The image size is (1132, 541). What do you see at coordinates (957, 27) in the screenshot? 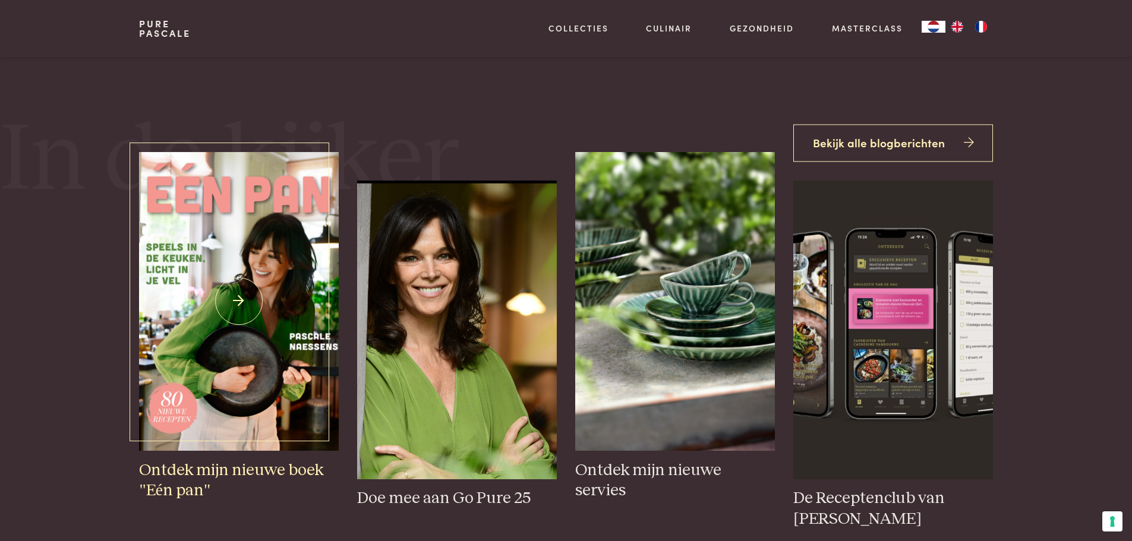
I see `a: EN` at bounding box center [957, 27].